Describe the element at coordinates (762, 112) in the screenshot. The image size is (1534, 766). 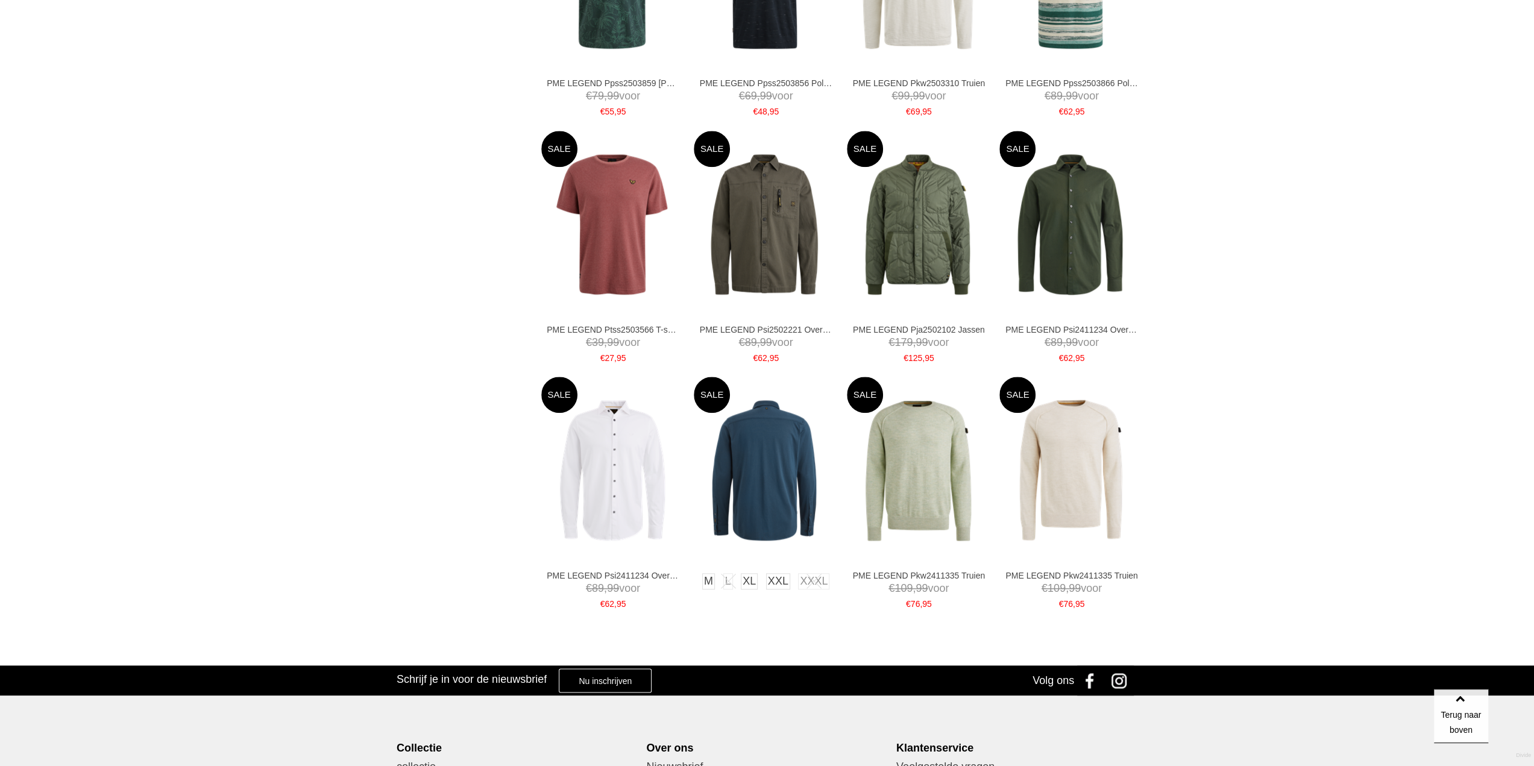
I see `span: 48` at that location.